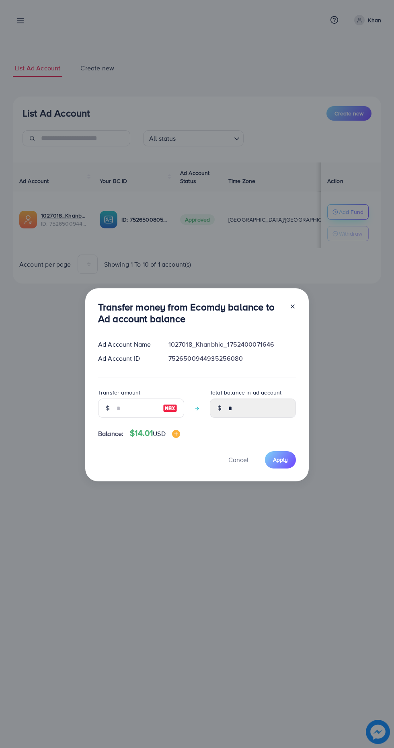 This screenshot has width=394, height=748. Describe the element at coordinates (232, 344) in the screenshot. I see `div: 1027018_Khanbhia_1752400071646` at that location.